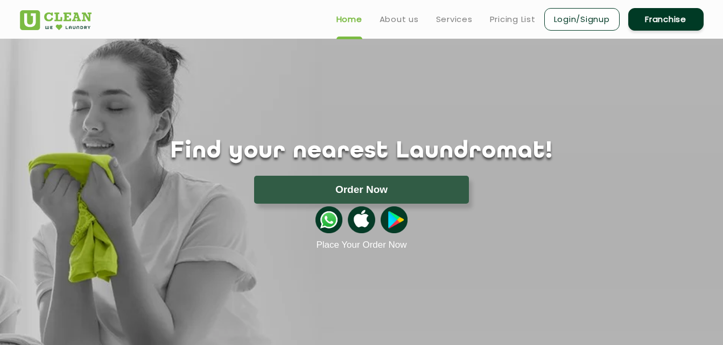 The height and width of the screenshot is (345, 723). I want to click on h1: Find your nearest Laundromat!, so click(362, 152).